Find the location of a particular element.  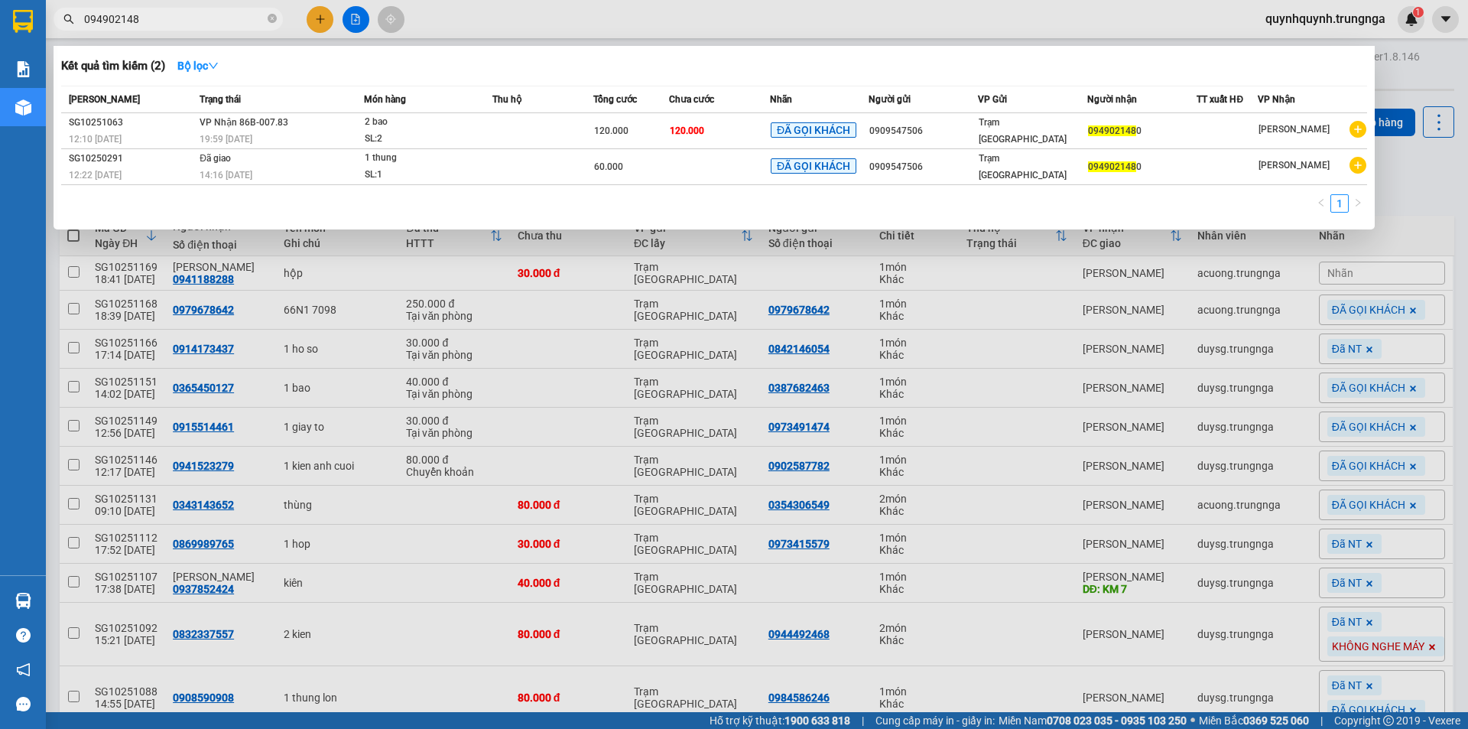

span: down is located at coordinates (213, 66).